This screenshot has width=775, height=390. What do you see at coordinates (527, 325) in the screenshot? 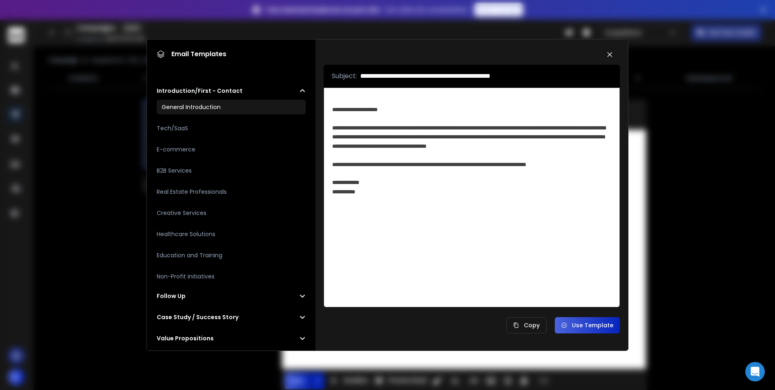
I see `button: Copy` at bounding box center [527, 325].